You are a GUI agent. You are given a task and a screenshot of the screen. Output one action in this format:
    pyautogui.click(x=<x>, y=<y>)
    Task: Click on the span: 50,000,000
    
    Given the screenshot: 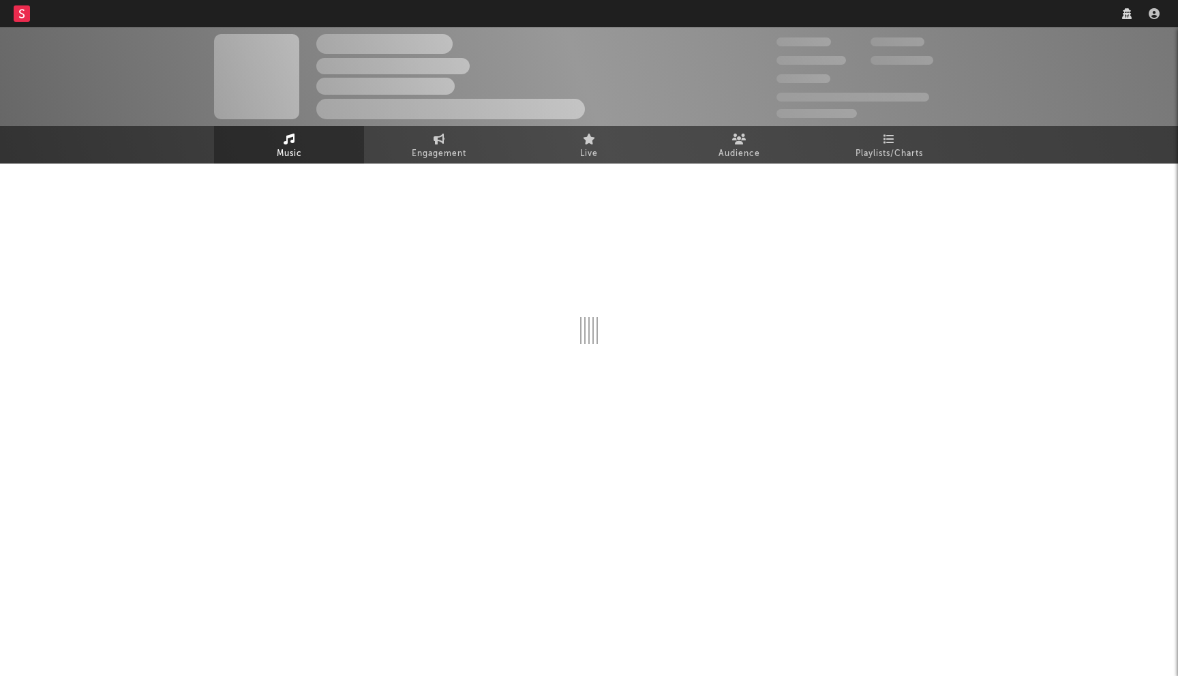 What is the action you would take?
    pyautogui.click(x=811, y=60)
    